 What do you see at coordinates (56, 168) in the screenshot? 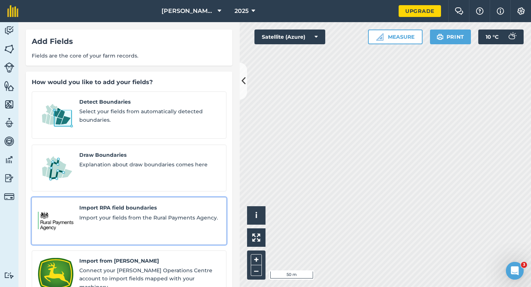
I see `img: Draw Boundaries` at bounding box center [56, 168].